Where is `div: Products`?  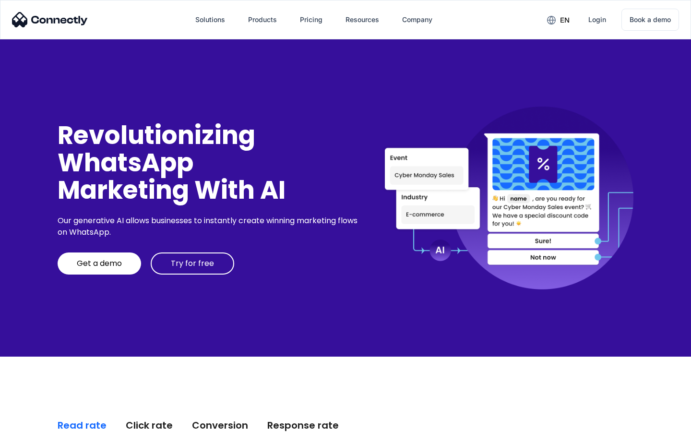
div: Products is located at coordinates (262, 20).